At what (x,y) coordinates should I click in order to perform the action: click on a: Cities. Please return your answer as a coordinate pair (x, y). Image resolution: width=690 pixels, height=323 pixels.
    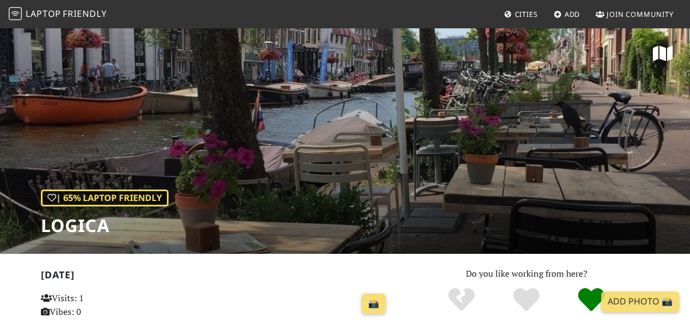
    Looking at the image, I should click on (521, 14).